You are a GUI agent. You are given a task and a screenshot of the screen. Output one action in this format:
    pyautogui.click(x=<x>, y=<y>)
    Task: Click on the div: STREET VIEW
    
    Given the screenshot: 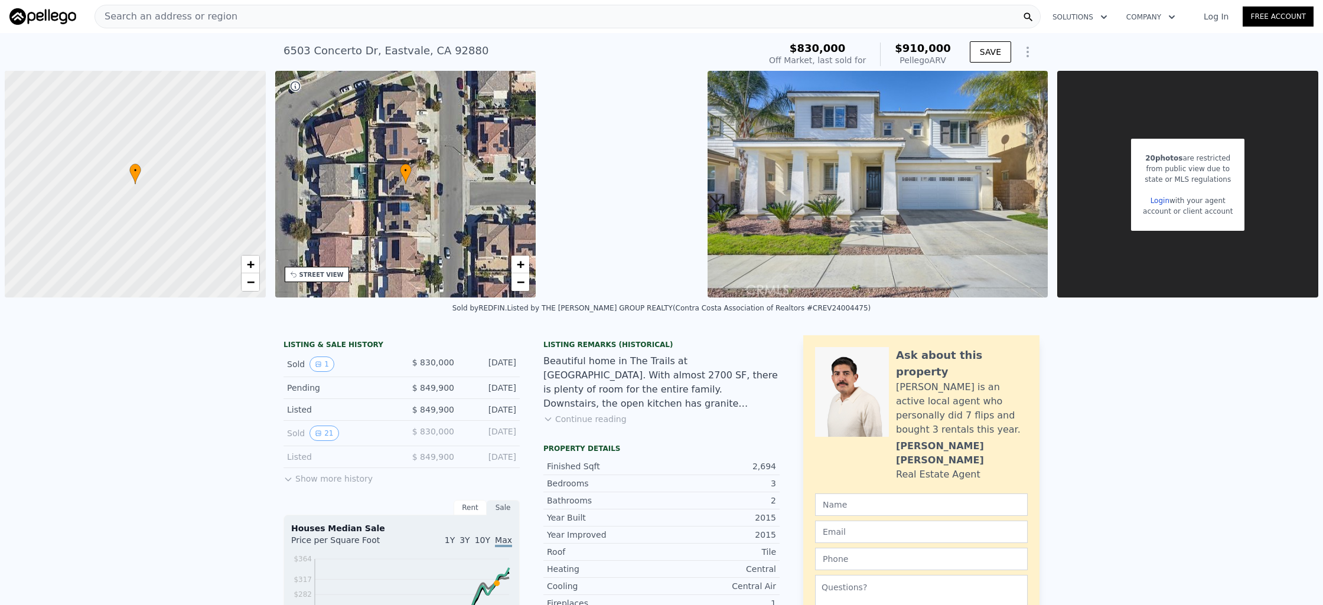 What is the action you would take?
    pyautogui.click(x=321, y=275)
    